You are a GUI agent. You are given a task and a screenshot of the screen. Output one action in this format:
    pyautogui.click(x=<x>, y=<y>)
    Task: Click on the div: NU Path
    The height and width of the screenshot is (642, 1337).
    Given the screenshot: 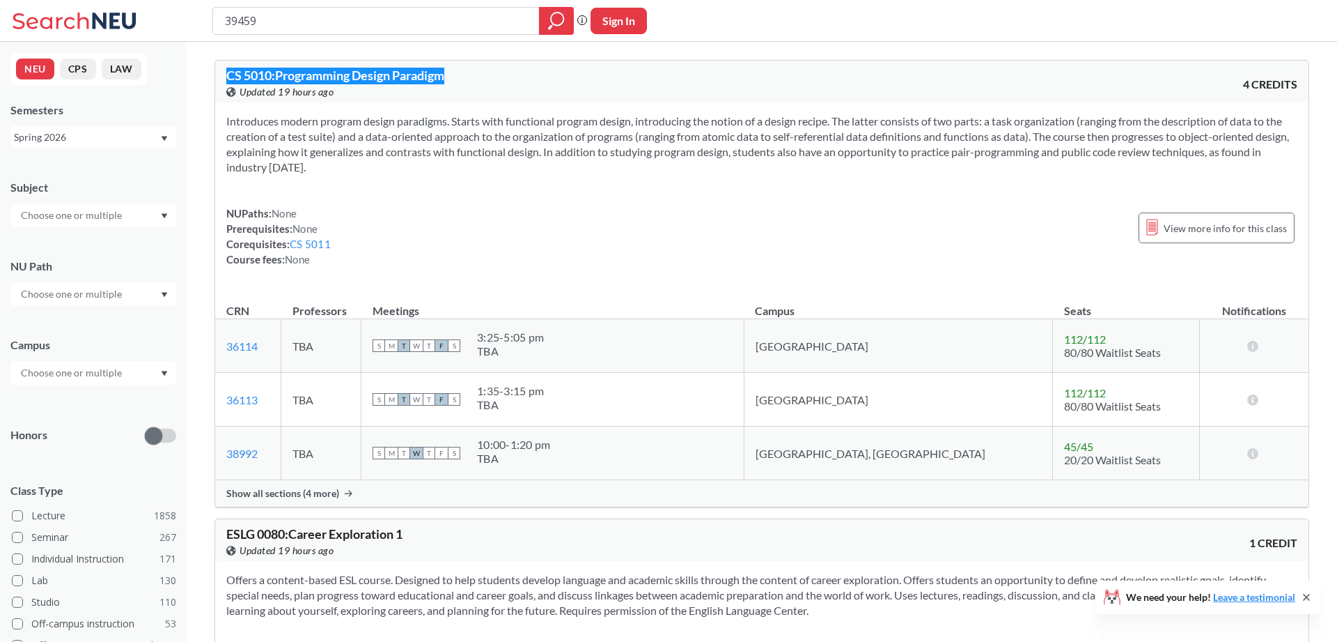 What is the action you would take?
    pyautogui.click(x=93, y=266)
    